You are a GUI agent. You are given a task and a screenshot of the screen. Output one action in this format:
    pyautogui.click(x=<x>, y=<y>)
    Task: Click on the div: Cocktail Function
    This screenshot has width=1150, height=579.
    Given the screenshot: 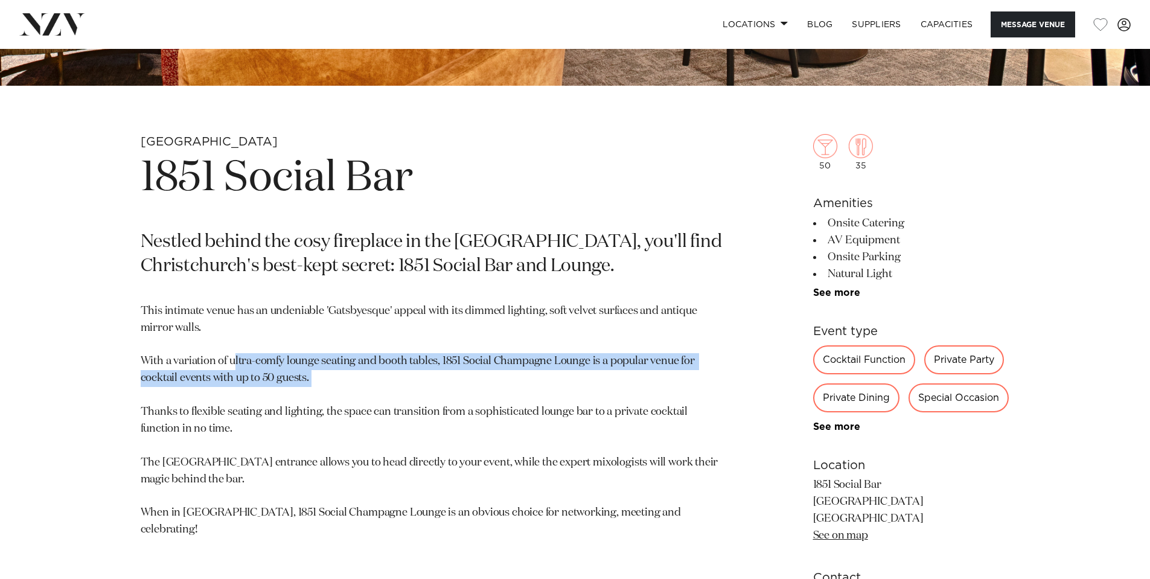 What is the action you would take?
    pyautogui.click(x=864, y=360)
    